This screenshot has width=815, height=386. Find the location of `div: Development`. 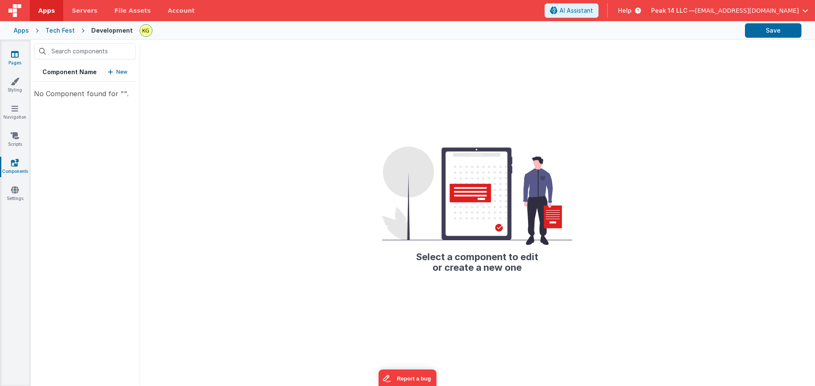

div: Development is located at coordinates (112, 31).